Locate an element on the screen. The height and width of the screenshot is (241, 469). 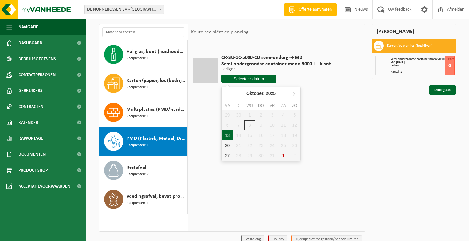
h3: Karton/papier, los (bedrijven) is located at coordinates (409, 46).